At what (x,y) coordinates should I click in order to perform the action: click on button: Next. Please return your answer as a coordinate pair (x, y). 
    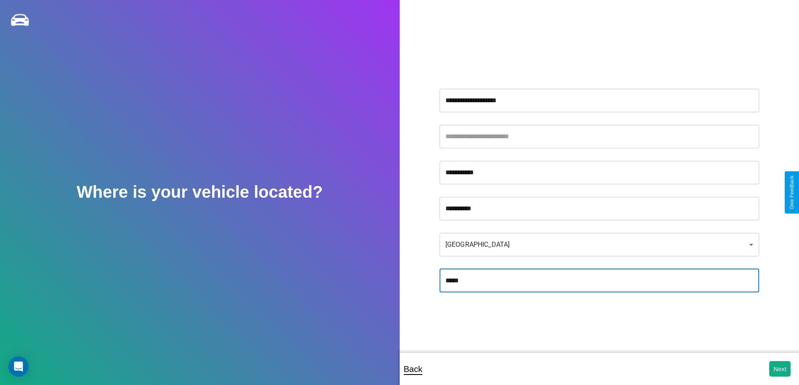
    Looking at the image, I should click on (779, 369).